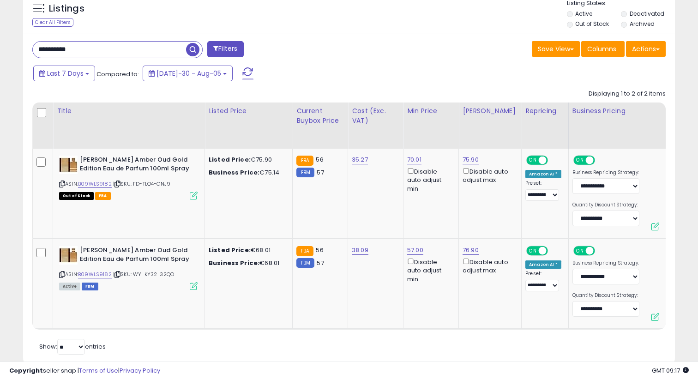 This screenshot has height=380, width=698. What do you see at coordinates (98, 370) in the screenshot?
I see `a: Terms of Use` at bounding box center [98, 370].